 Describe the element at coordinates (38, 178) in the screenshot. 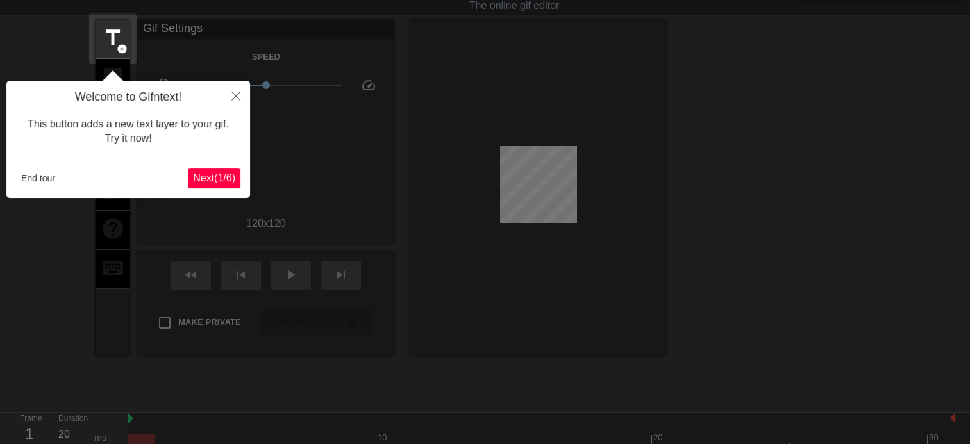

I see `button: End tour` at that location.